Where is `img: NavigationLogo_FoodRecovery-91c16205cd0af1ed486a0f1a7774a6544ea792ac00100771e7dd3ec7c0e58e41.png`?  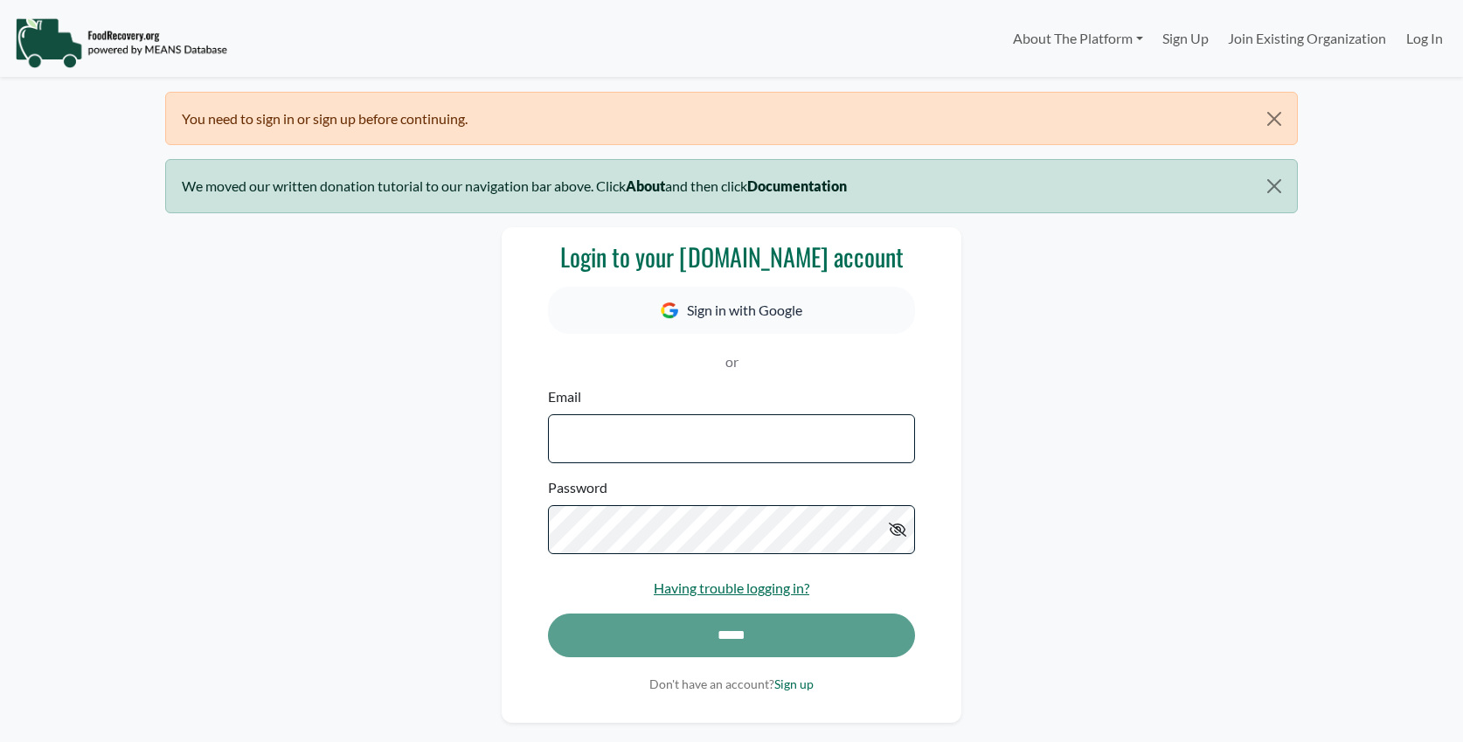
img: NavigationLogo_FoodRecovery-91c16205cd0af1ed486a0f1a7774a6544ea792ac00100771e7dd3ec7c0e58e41.png is located at coordinates (121, 43).